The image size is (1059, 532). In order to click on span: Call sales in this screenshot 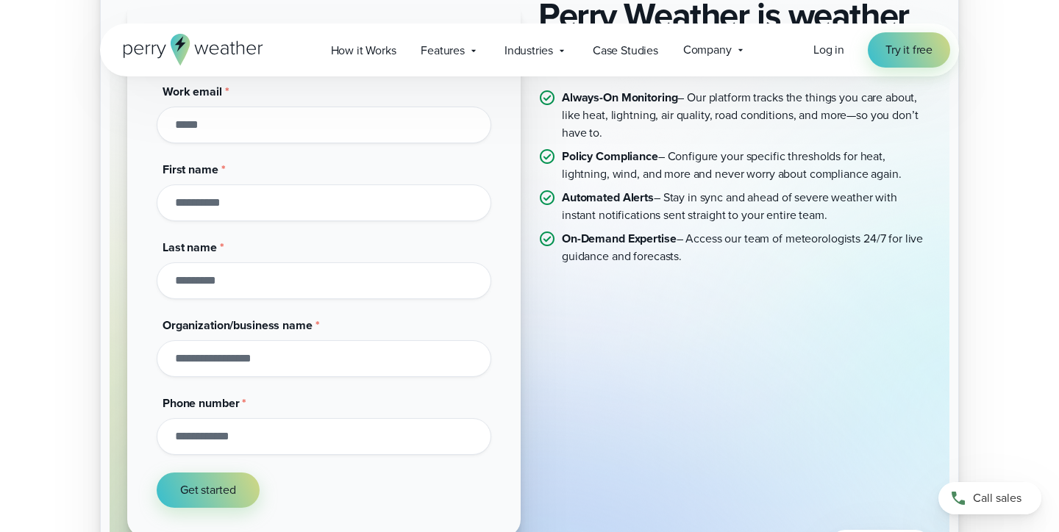, I will do `click(997, 499)`.